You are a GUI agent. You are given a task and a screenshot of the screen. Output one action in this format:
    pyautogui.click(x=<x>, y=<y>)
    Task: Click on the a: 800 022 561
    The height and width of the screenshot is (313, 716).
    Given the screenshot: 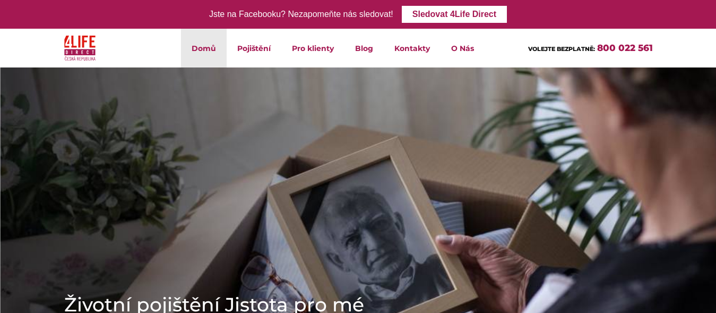 What is the action you would take?
    pyautogui.click(x=625, y=48)
    